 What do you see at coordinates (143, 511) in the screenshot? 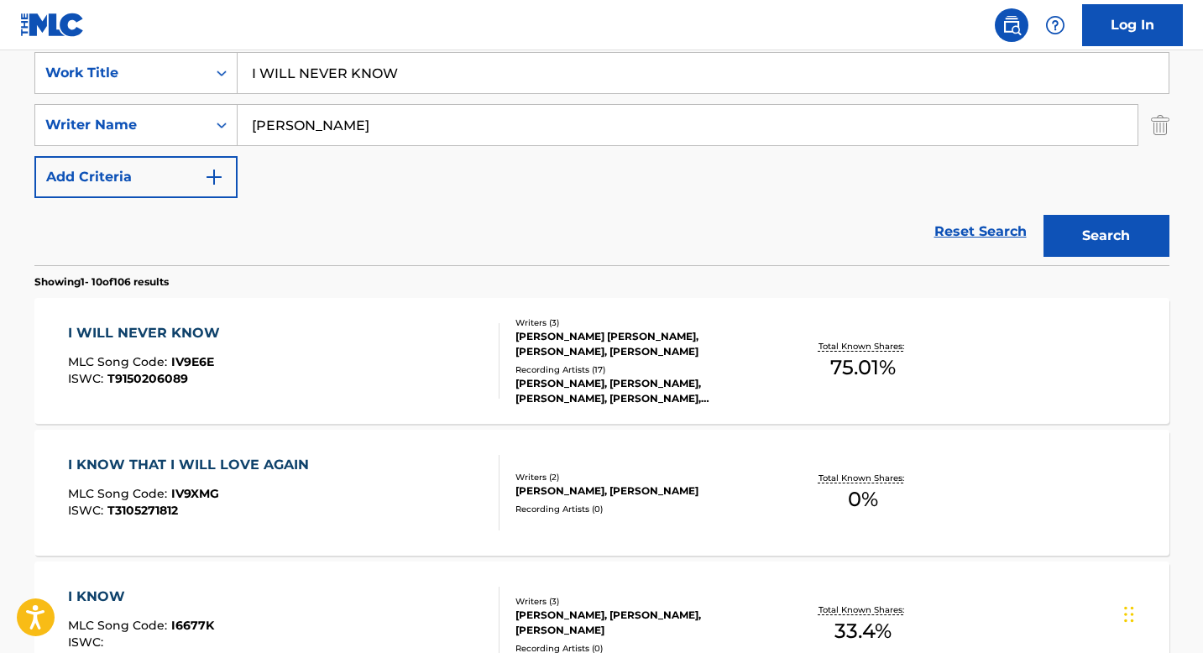
I see `span: T3105271812` at bounding box center [143, 511].